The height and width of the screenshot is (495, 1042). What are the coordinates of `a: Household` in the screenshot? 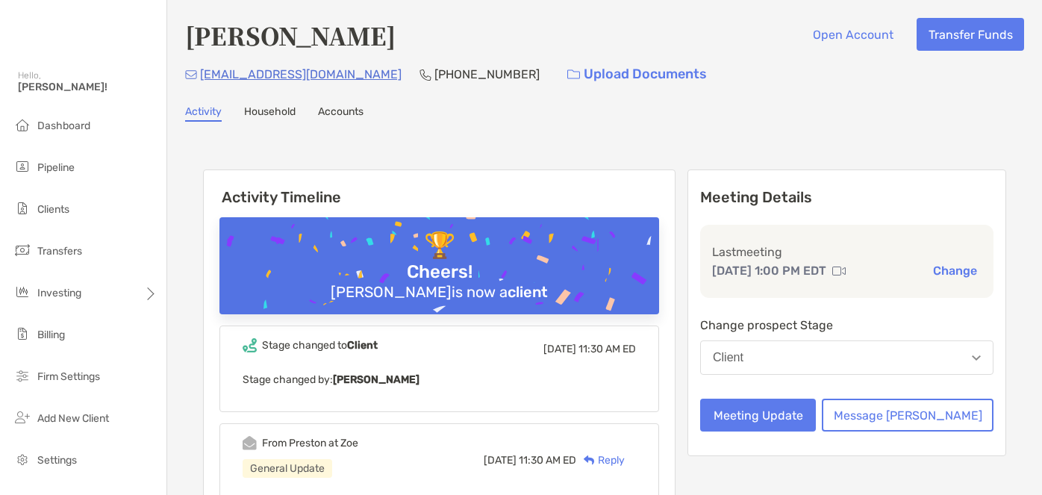 It's located at (270, 114).